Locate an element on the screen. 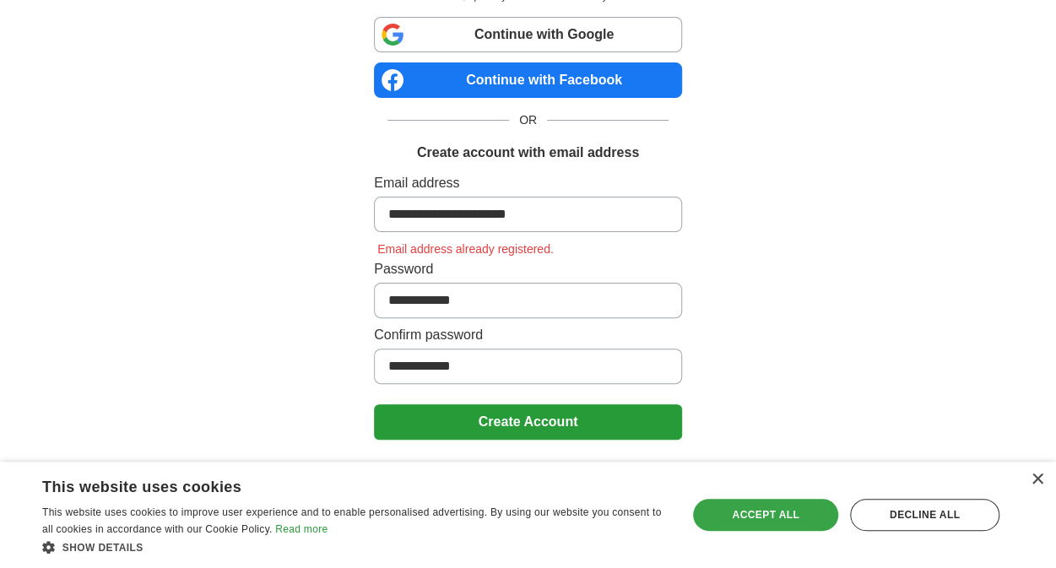  span: Show details is located at coordinates (103, 548).